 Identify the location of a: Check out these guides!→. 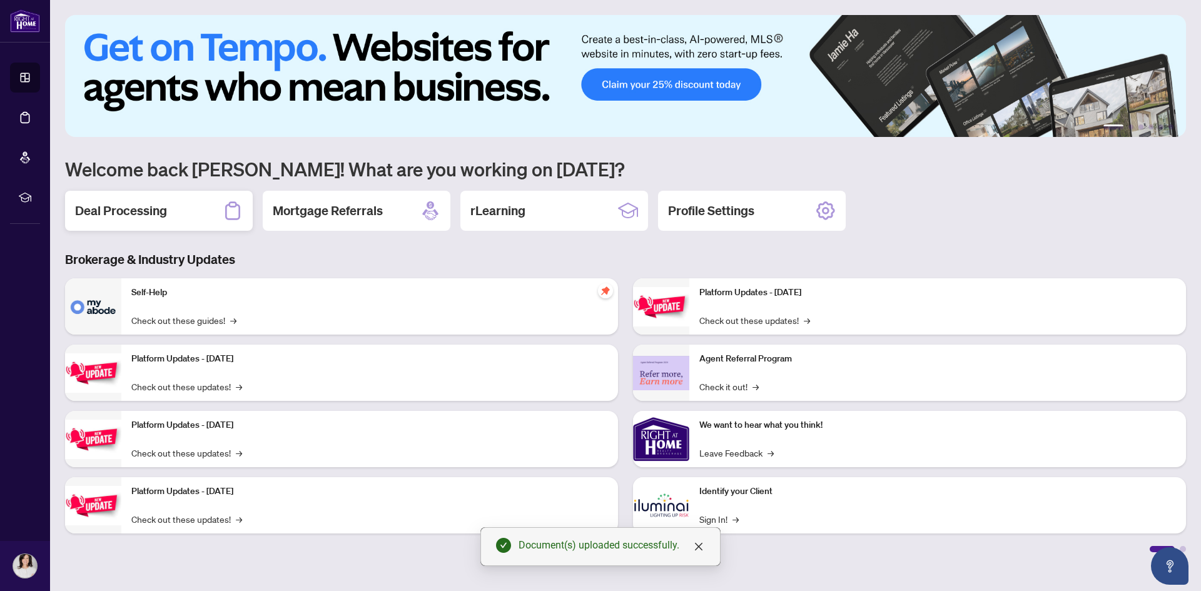
(184, 320).